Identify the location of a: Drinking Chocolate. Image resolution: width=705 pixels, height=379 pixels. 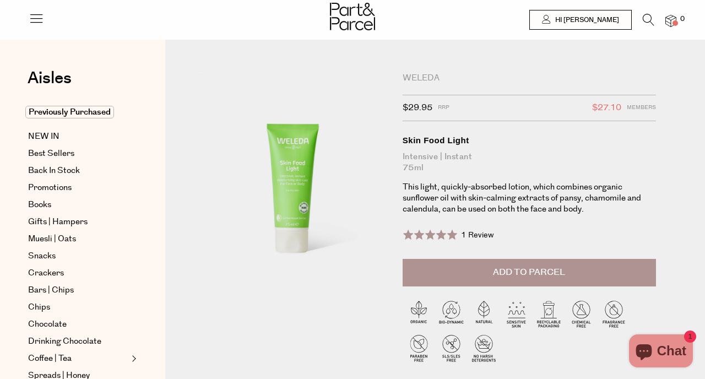
(78, 341).